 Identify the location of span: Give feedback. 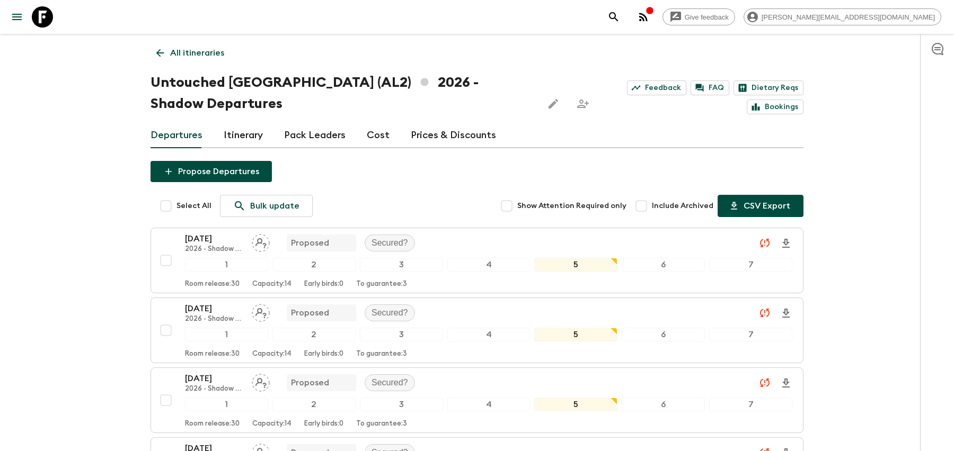
(706, 17).